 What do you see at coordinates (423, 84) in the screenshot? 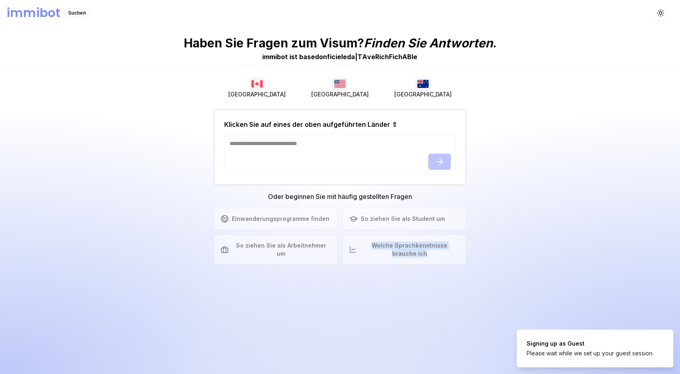
I see `img: Australien Flagge` at bounding box center [423, 84].